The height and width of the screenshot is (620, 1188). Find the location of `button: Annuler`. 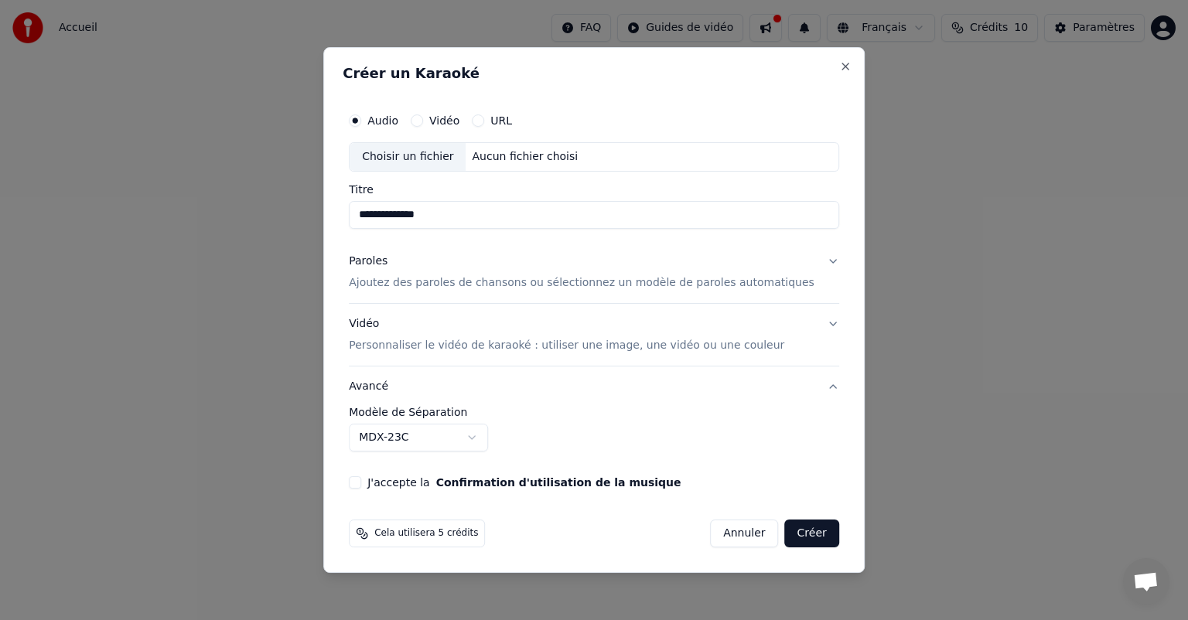

button: Annuler is located at coordinates (744, 533).